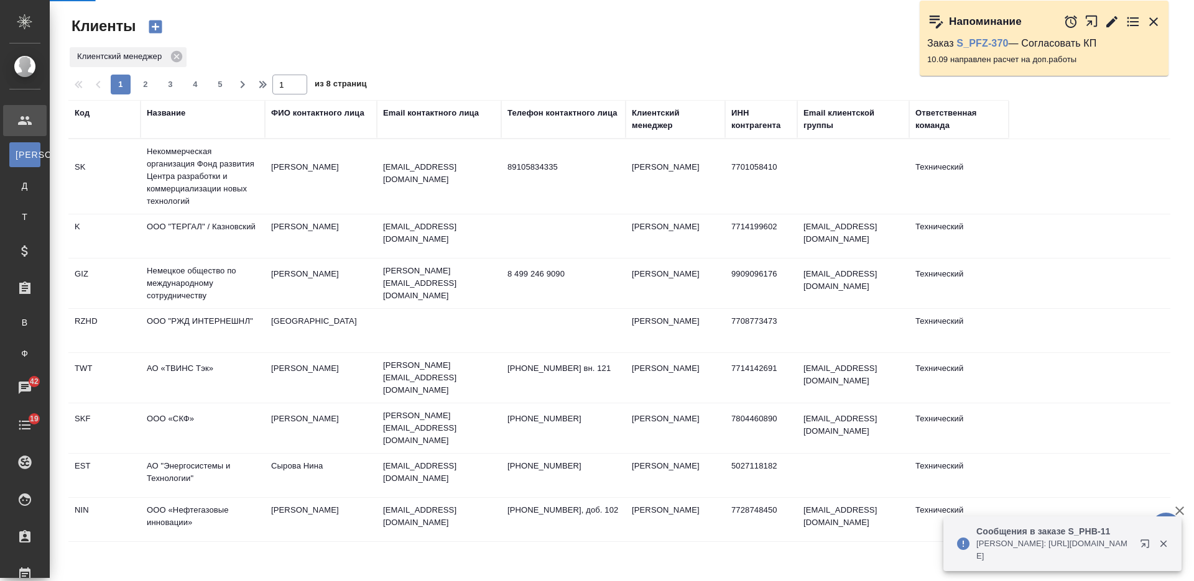  What do you see at coordinates (104, 236) in the screenshot?
I see `td: K` at bounding box center [104, 236].